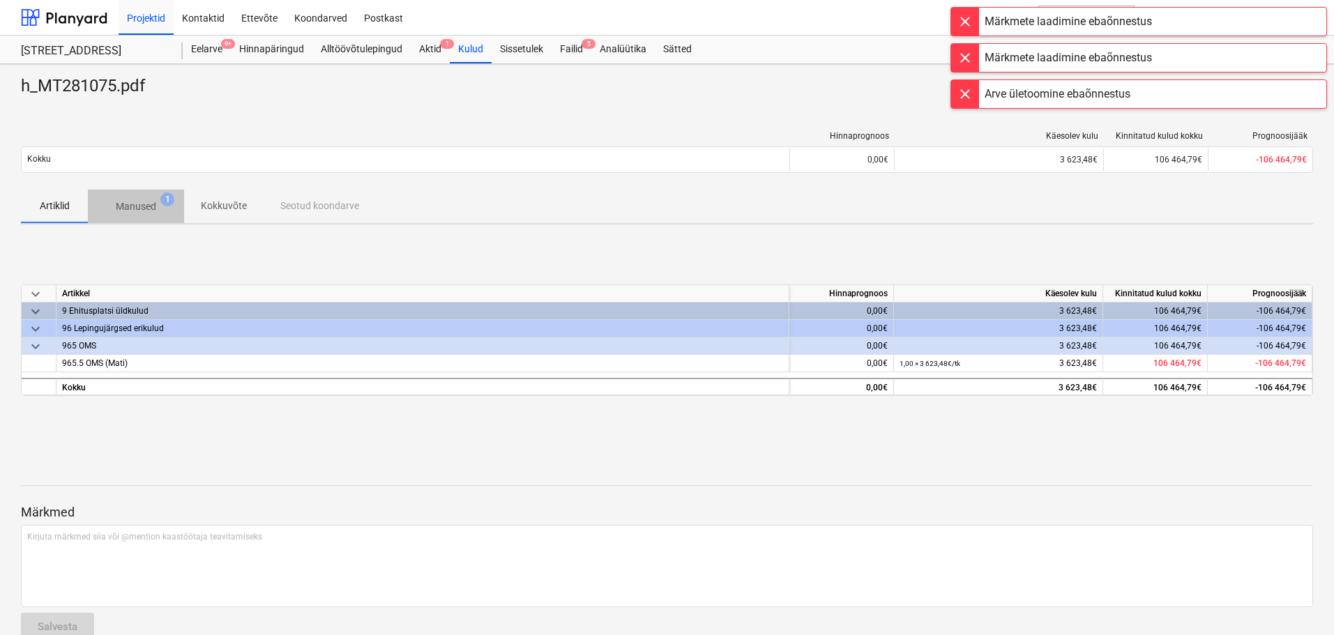 Image resolution: width=1334 pixels, height=635 pixels. I want to click on div: Sätted, so click(677, 49).